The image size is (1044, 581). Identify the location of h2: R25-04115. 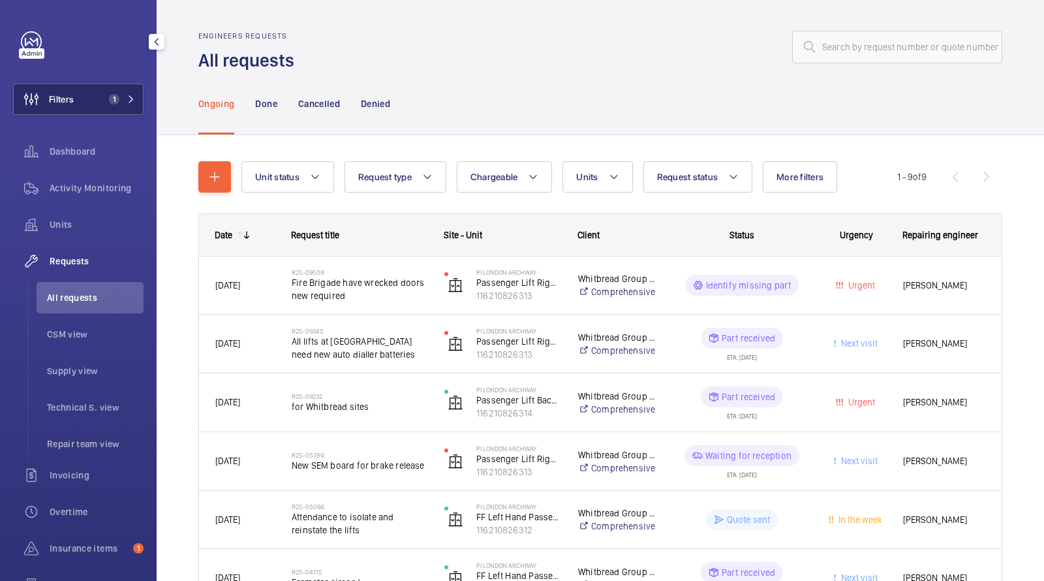
(360, 572).